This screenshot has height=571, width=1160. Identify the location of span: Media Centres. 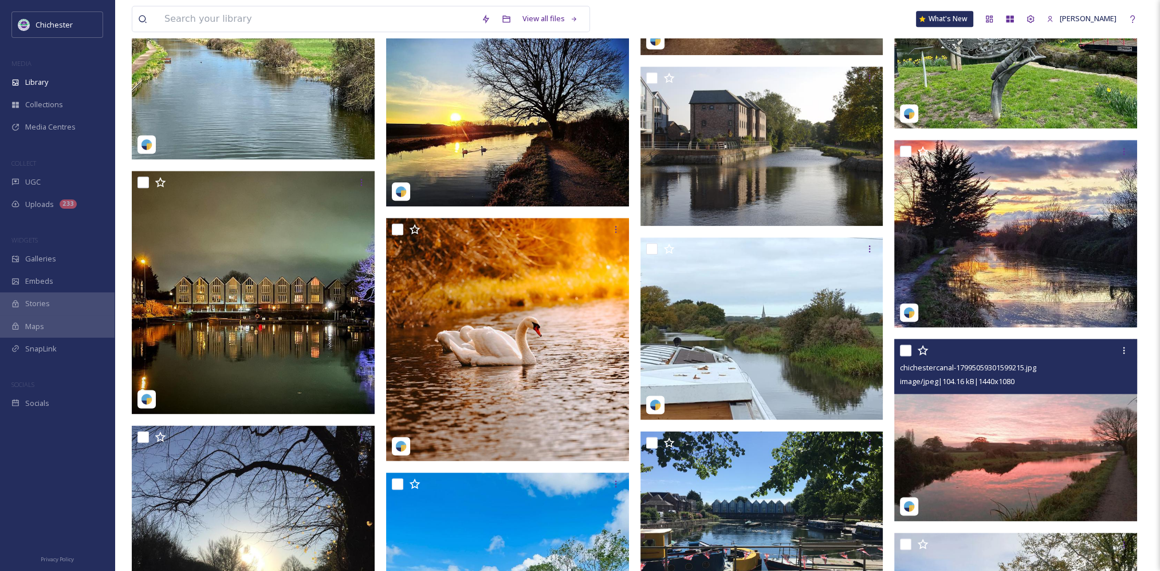
(50, 127).